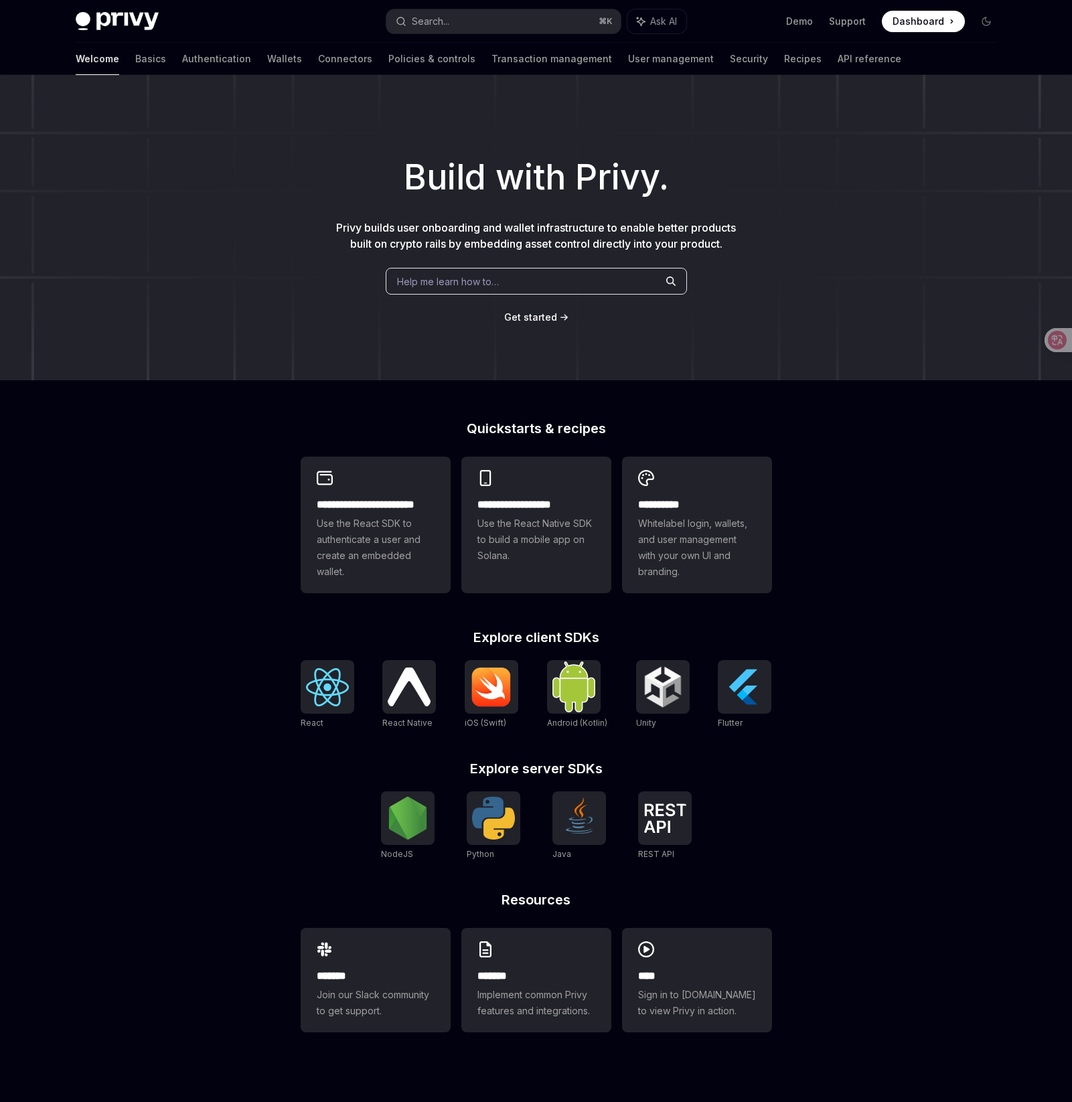  I want to click on span: NodeJS, so click(397, 853).